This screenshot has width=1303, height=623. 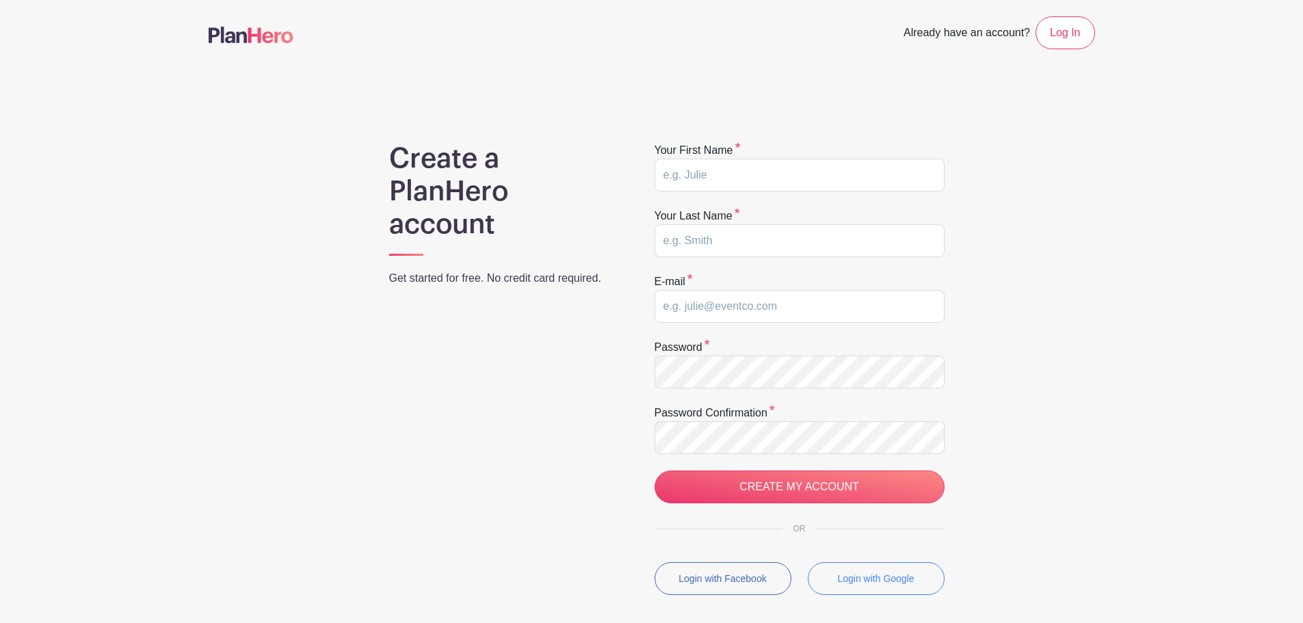 I want to click on input: CREATE MY ACCOUNT, so click(x=800, y=487).